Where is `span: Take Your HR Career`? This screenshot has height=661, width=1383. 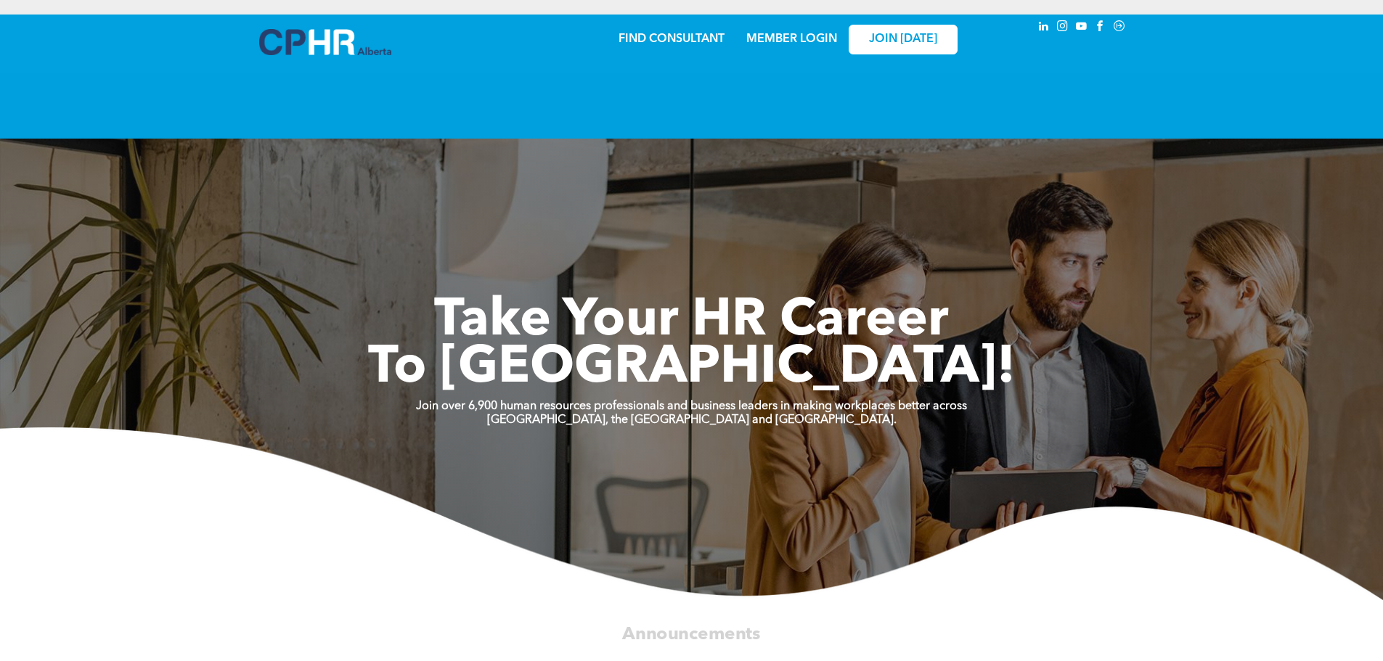
span: Take Your HR Career is located at coordinates (691, 322).